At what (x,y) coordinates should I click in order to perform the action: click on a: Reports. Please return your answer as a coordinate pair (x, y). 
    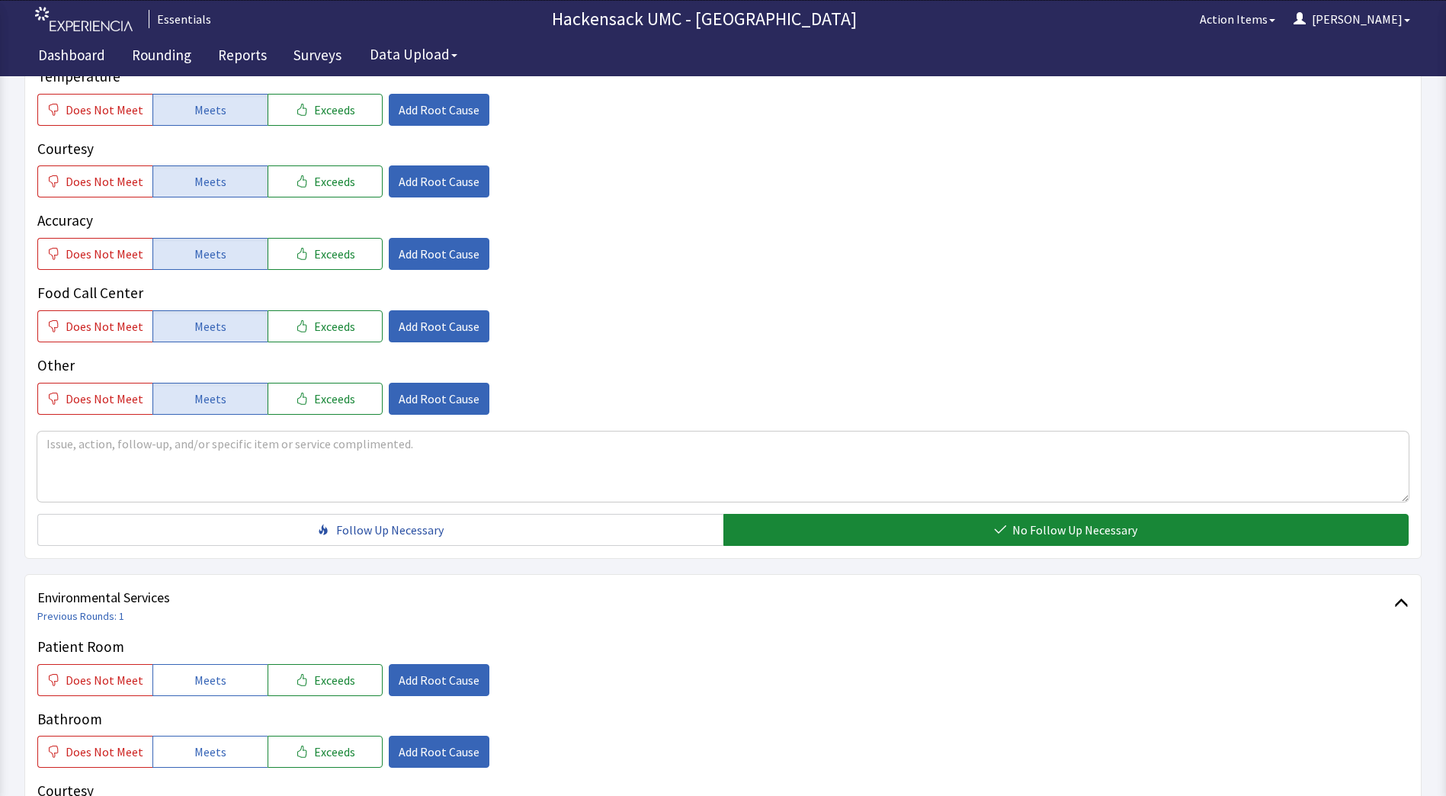
    Looking at the image, I should click on (242, 57).